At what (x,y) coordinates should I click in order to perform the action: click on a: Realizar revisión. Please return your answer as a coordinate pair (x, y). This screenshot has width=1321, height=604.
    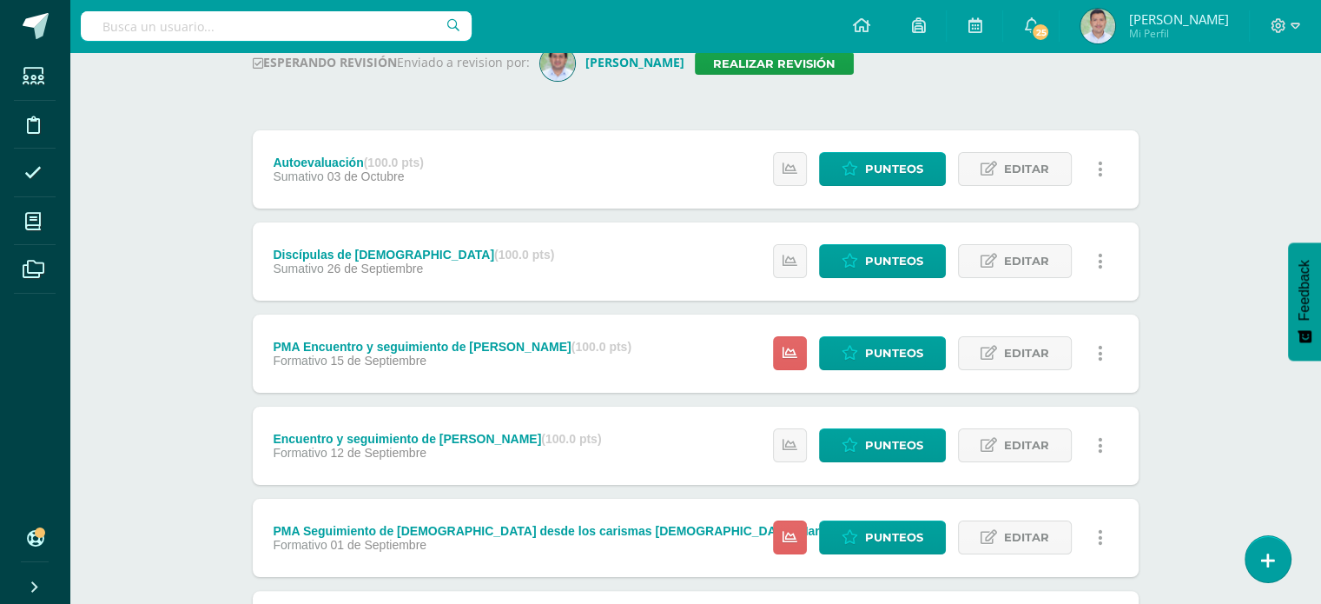
    Looking at the image, I should click on (774, 63).